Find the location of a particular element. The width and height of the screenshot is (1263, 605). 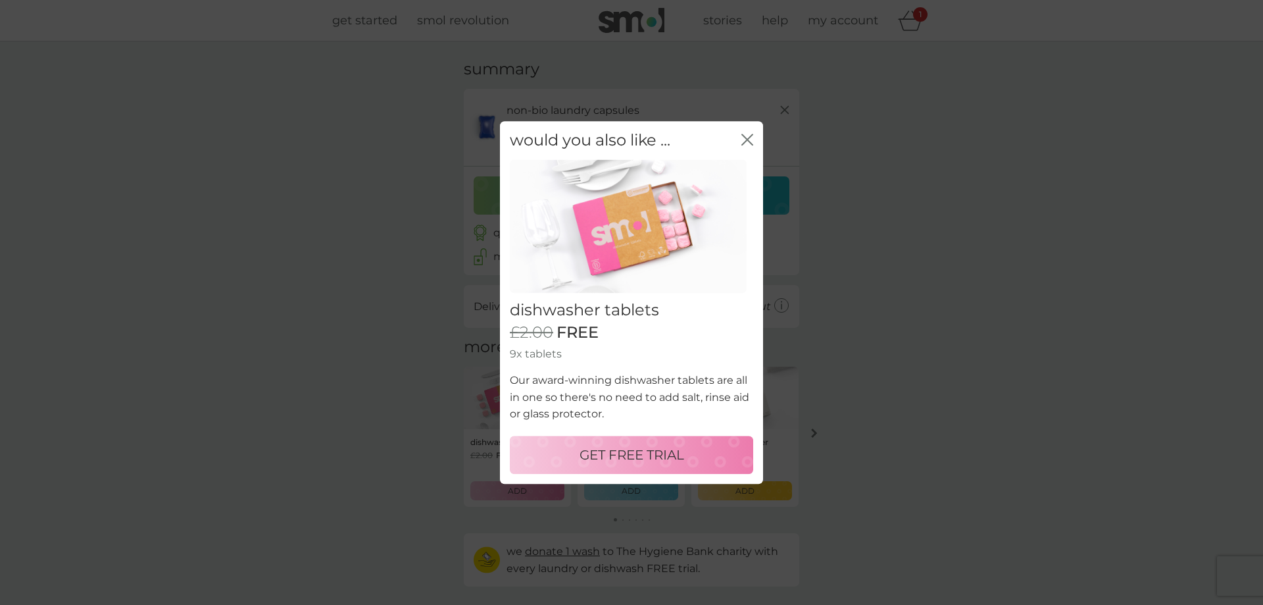

span: £2.00 is located at coordinates (532, 332).